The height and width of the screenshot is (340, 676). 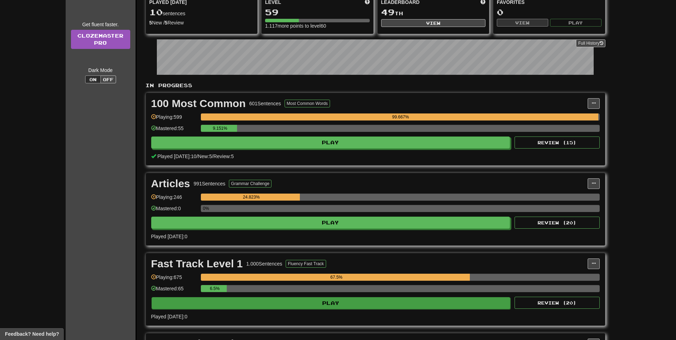 What do you see at coordinates (100, 70) in the screenshot?
I see `div: Dark Mode` at bounding box center [100, 70].